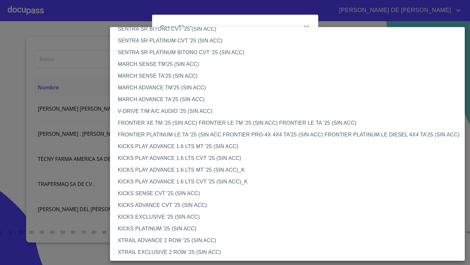  Describe the element at coordinates (287, 64) in the screenshot. I see `li: MARCH SENSE TM'25 (SIN ACC)` at that location.